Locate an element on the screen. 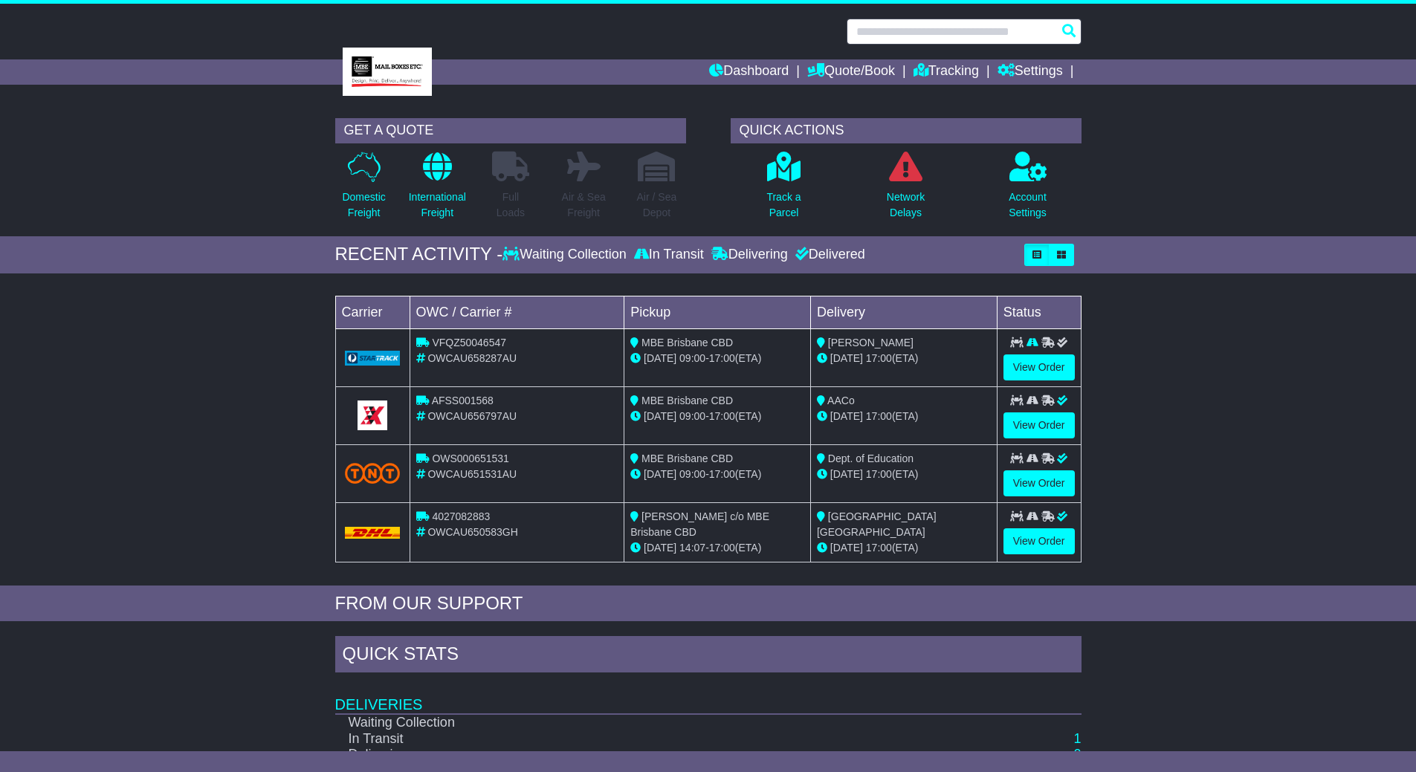 This screenshot has height=772, width=1416. a: Quote/Book is located at coordinates (851, 72).